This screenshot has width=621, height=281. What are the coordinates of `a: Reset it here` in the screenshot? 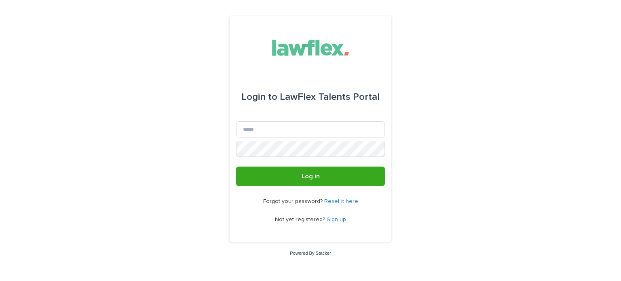 It's located at (341, 201).